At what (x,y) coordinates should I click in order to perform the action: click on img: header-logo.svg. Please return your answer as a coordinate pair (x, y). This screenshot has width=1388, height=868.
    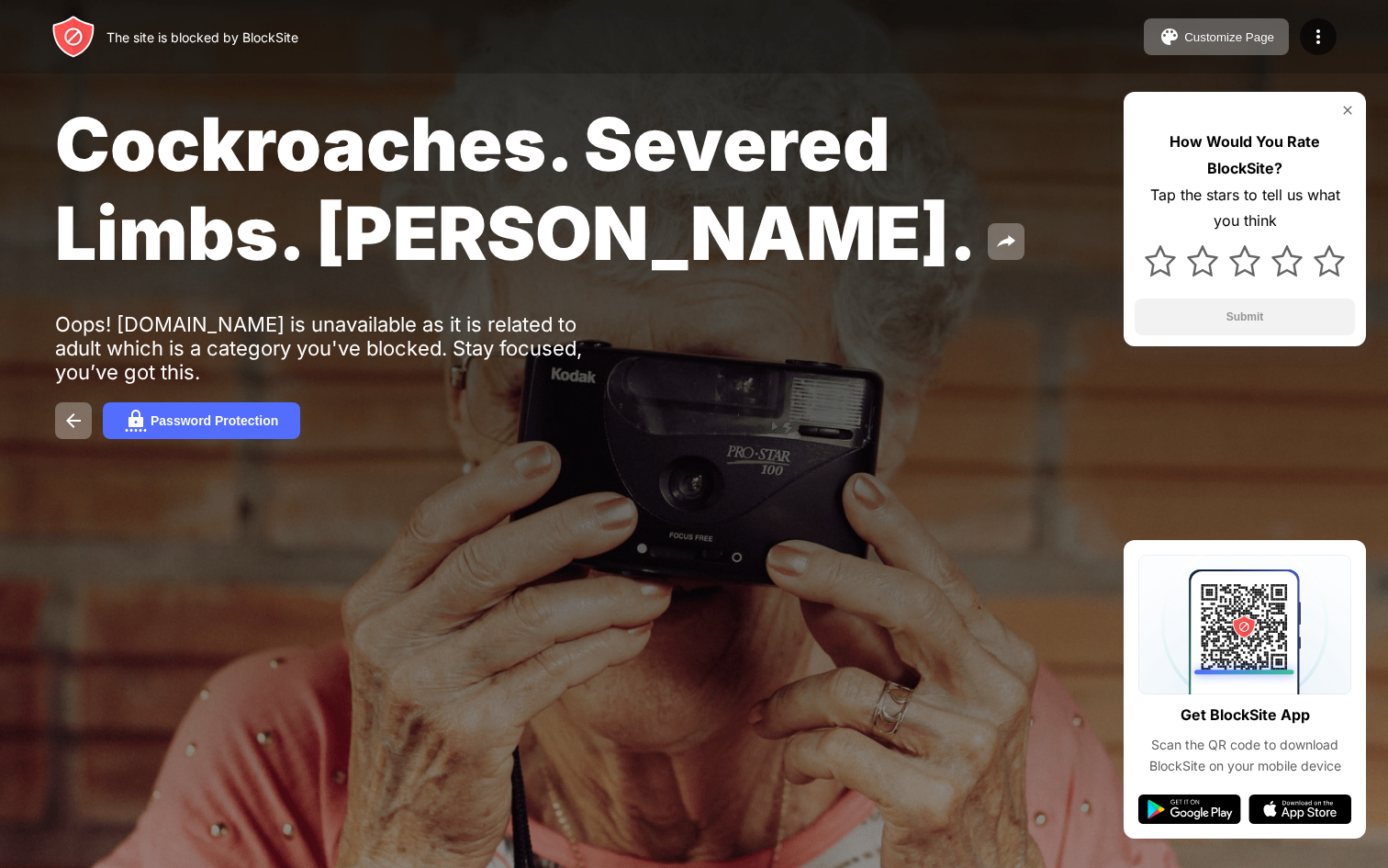
    Looking at the image, I should click on (74, 36).